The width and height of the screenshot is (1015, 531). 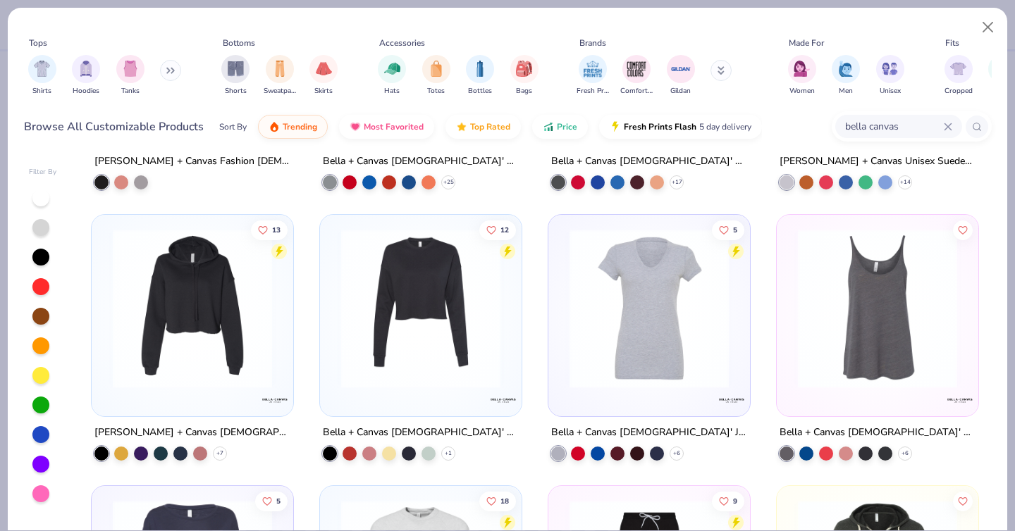 What do you see at coordinates (680, 127) in the screenshot?
I see `button: Fresh Prints Flash5 day delivery` at bounding box center [680, 127].